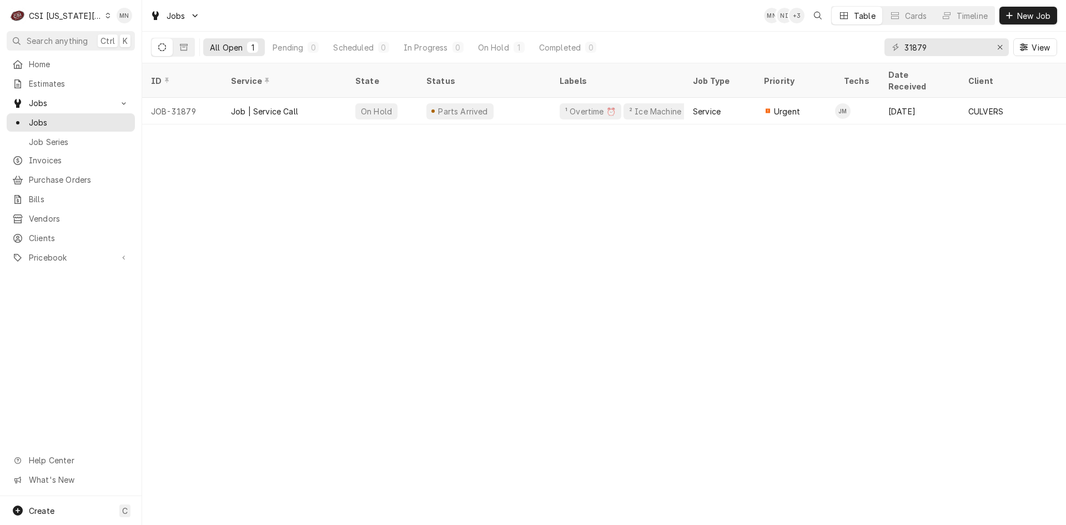  Describe the element at coordinates (125, 41) in the screenshot. I see `span: K` at that location.